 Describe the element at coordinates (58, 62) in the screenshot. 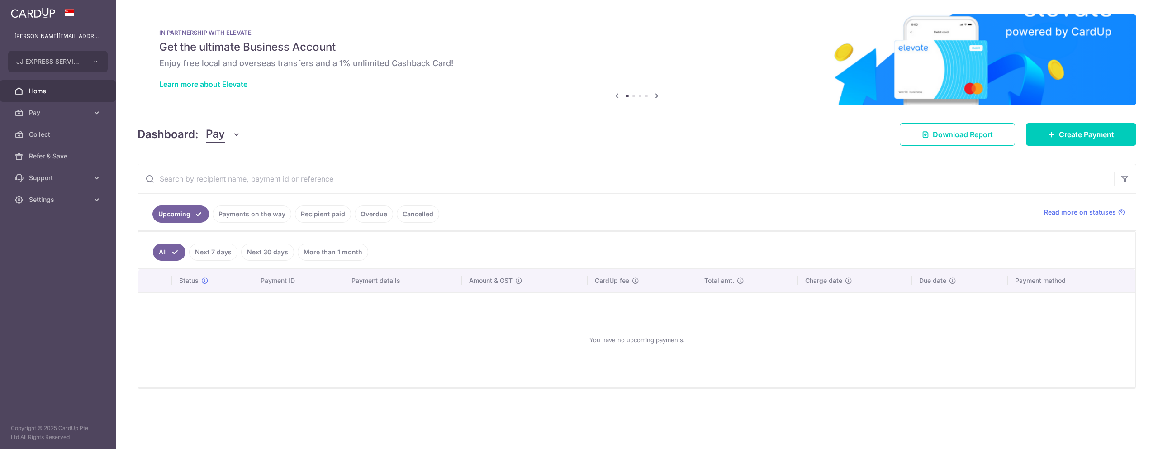

I see `button: JJ EXPRESS SERVICES` at that location.